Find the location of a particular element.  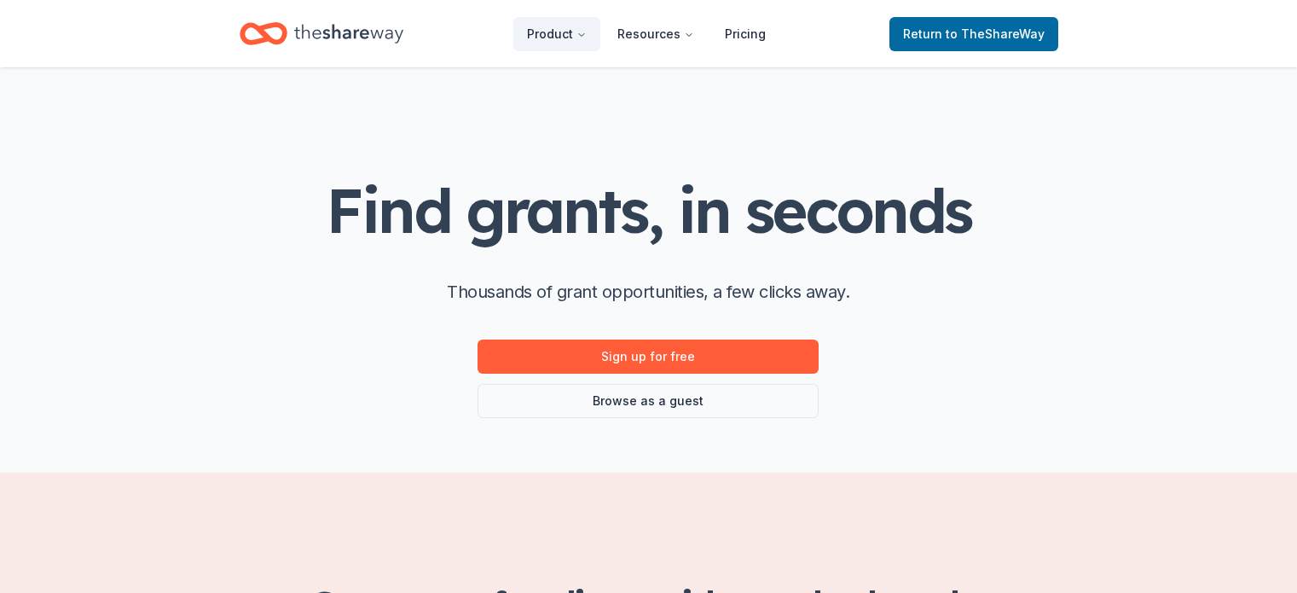

h1: Find grants, in seconds is located at coordinates (648, 210).